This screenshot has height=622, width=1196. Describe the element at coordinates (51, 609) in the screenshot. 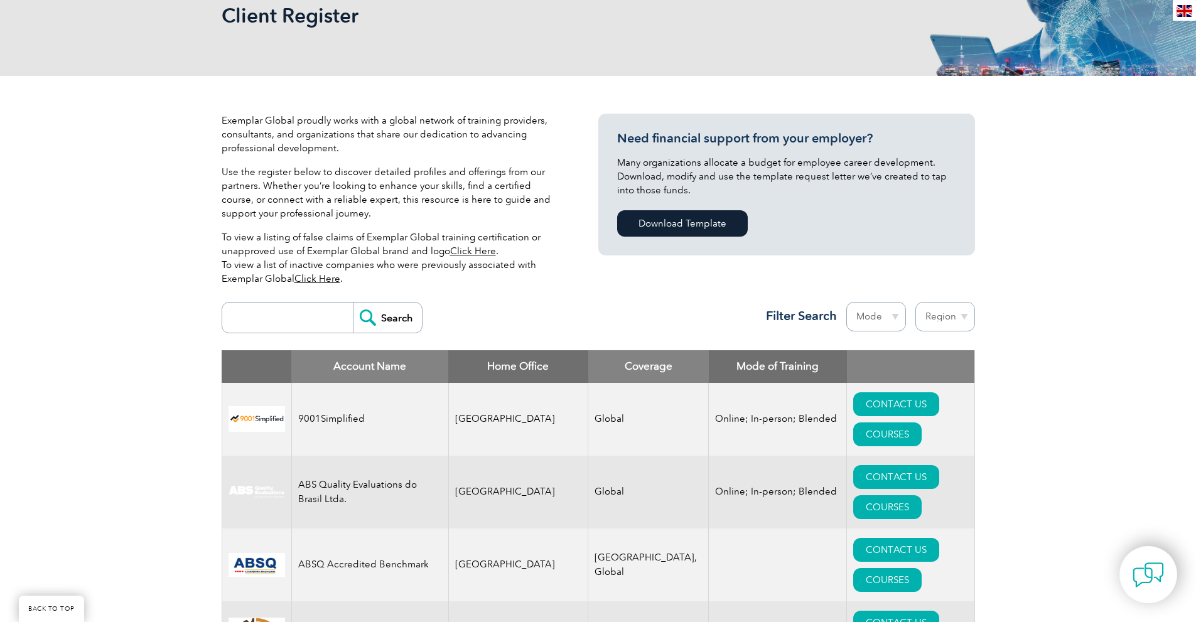

I see `a: BACK TO TOP` at that location.